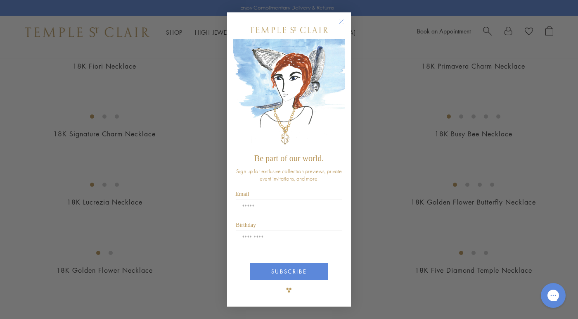 The height and width of the screenshot is (319, 578). I want to click on span: Sign up for exclusive collection previews, private event invitations, and more., so click(289, 175).